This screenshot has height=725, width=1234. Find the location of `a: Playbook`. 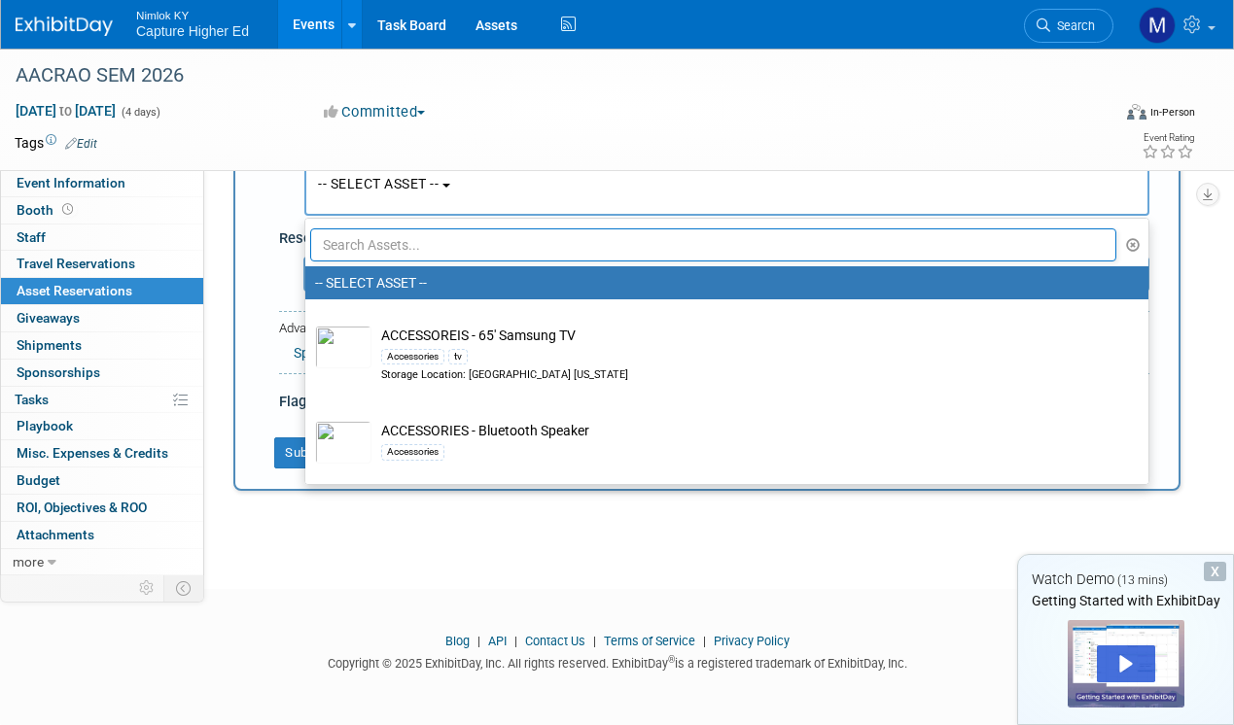

a: Playbook is located at coordinates (102, 426).